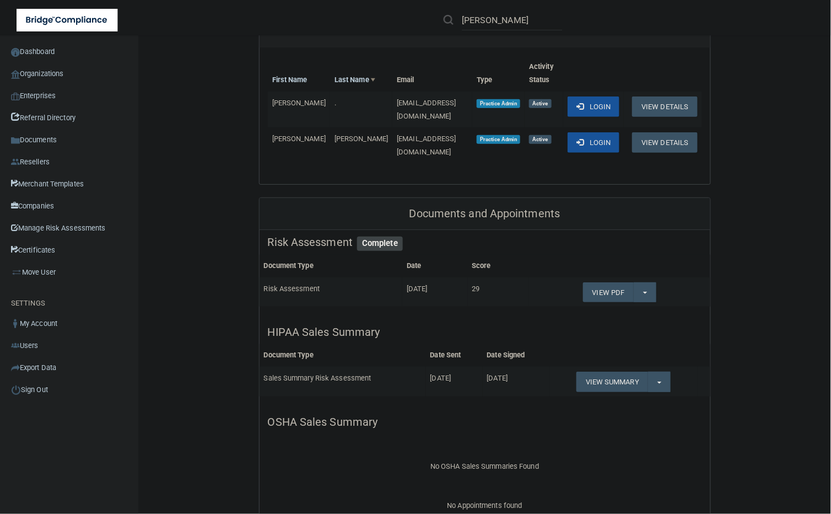 Image resolution: width=831 pixels, height=514 pixels. I want to click on th: Activity Status, so click(544, 73).